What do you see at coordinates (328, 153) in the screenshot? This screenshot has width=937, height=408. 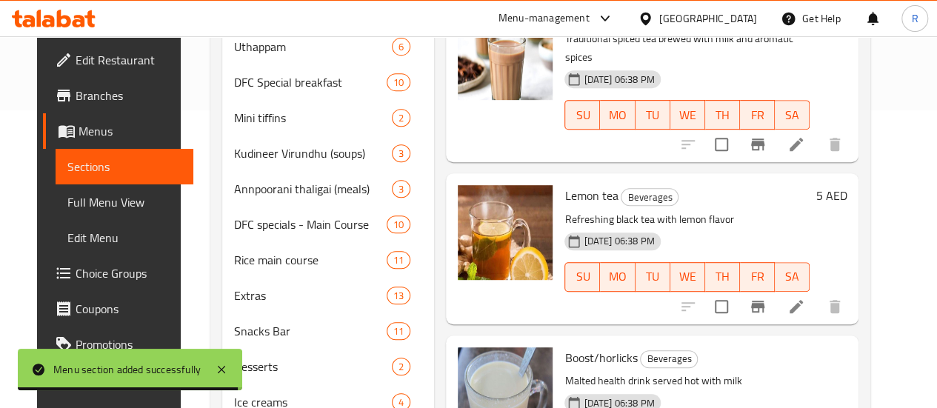 I see `div: Kudineer Virundhu (soups)3` at bounding box center [328, 153].